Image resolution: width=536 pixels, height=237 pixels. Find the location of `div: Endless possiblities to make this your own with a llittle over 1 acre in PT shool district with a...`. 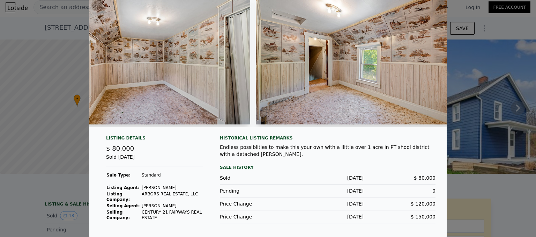

div: Endless possiblities to make this your own with a llittle over 1 acre in PT shool district with a... is located at coordinates (328, 150).